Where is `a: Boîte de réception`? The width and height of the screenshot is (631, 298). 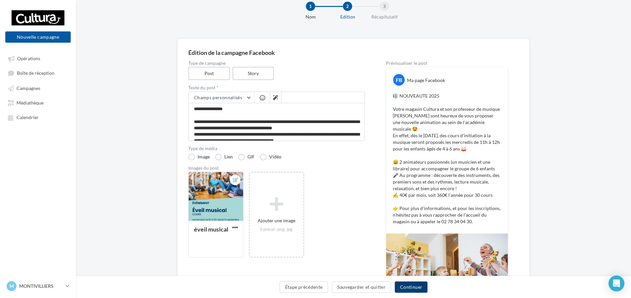 a: Boîte de réception is located at coordinates (38, 73).